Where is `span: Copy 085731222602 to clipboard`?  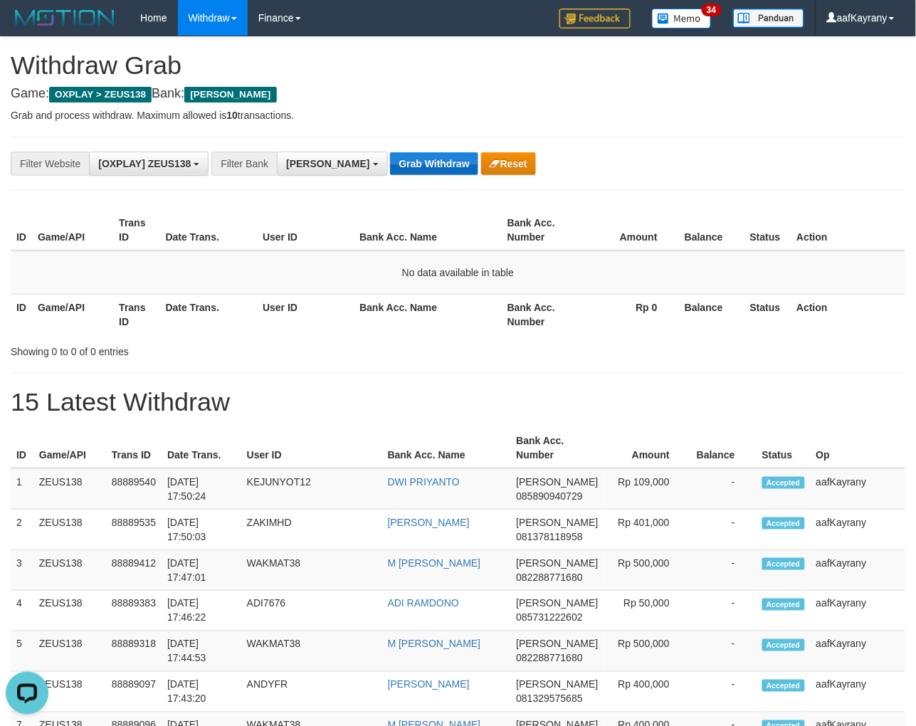 span: Copy 085731222602 to clipboard is located at coordinates (550, 618).